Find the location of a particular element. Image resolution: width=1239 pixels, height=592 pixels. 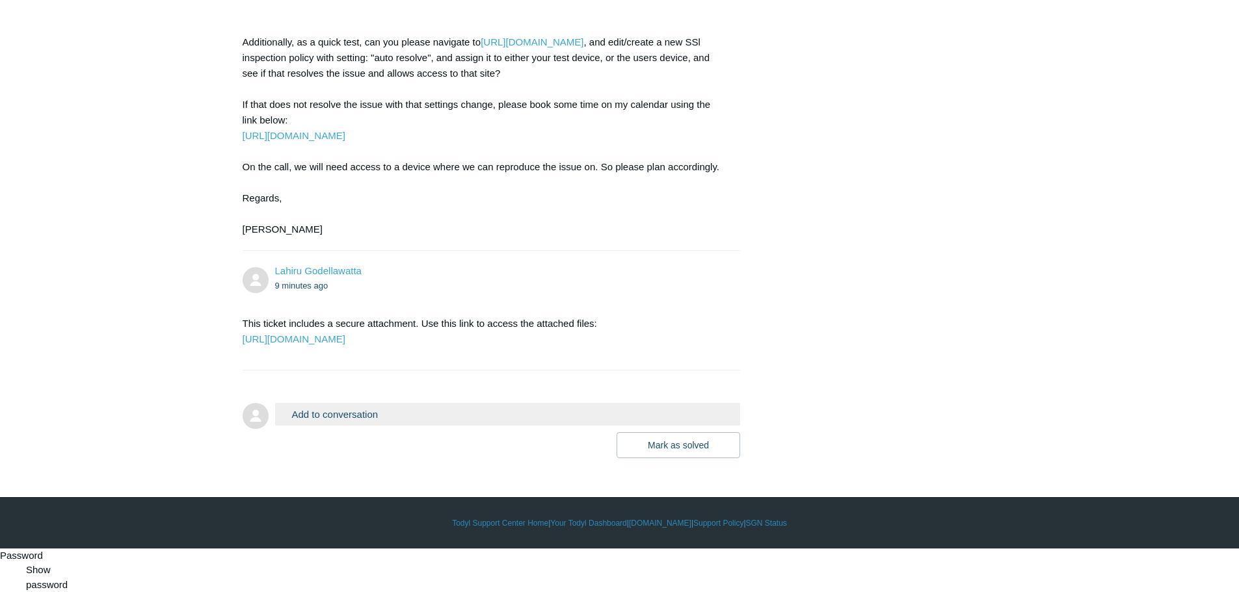

a: SGN Status is located at coordinates (766, 524).